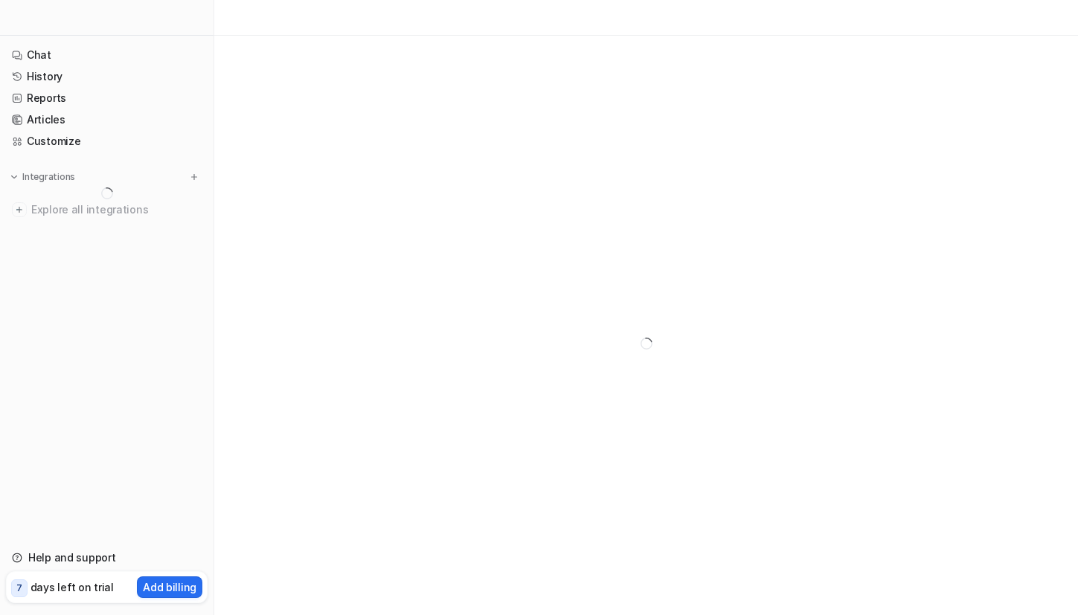 The width and height of the screenshot is (1078, 615). I want to click on a: Customize, so click(106, 141).